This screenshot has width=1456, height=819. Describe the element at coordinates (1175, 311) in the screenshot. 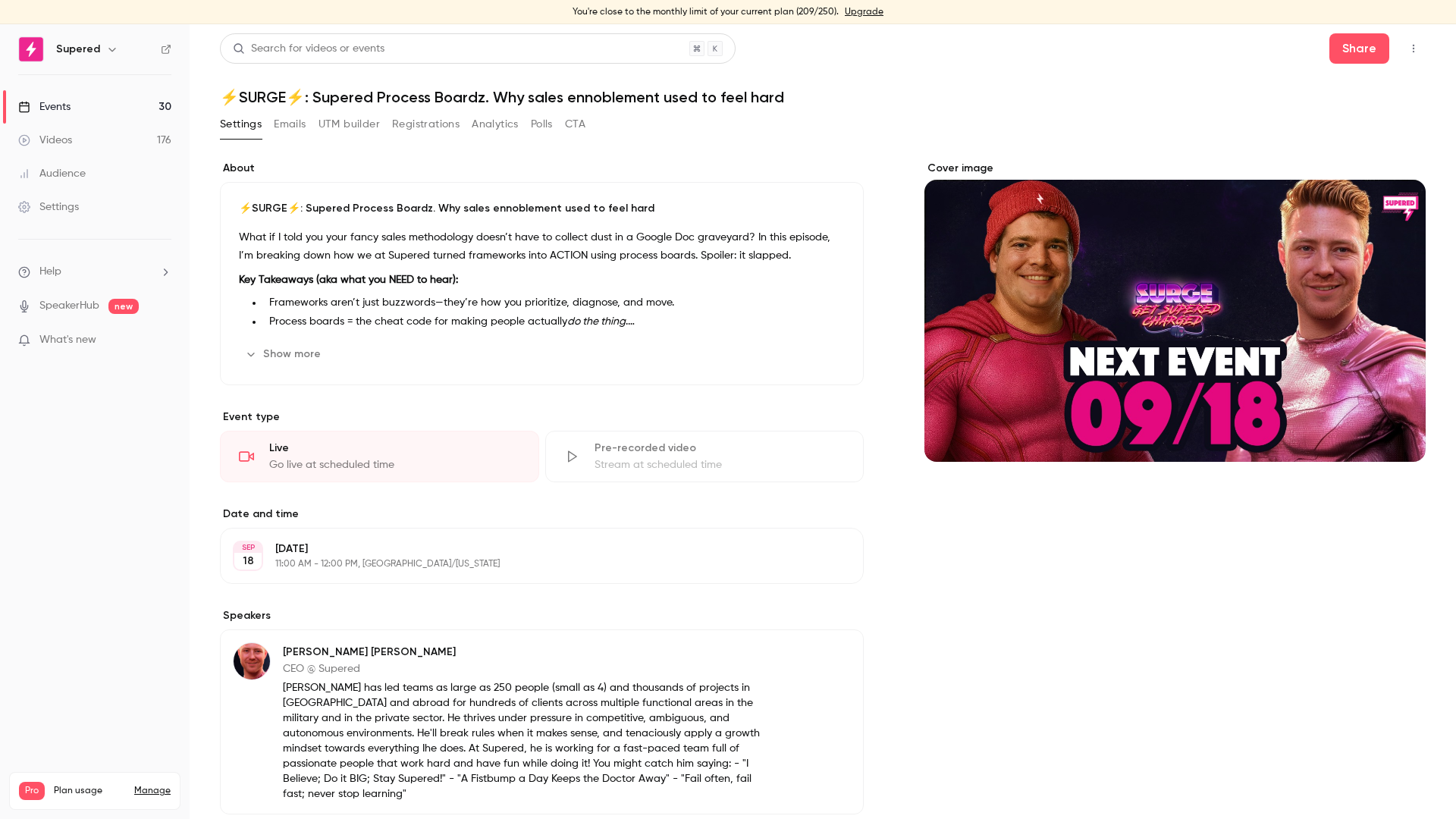

I see `section: Cover image` at that location.